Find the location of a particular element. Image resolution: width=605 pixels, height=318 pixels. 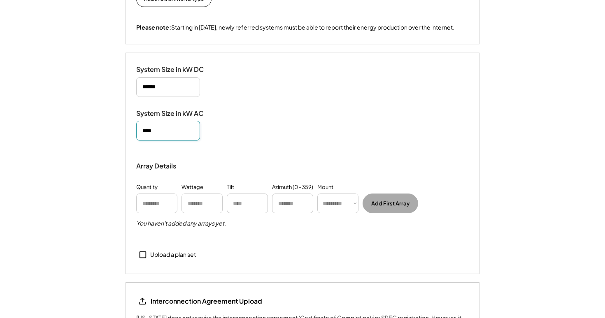

div: Upload a plan set is located at coordinates (173, 255).